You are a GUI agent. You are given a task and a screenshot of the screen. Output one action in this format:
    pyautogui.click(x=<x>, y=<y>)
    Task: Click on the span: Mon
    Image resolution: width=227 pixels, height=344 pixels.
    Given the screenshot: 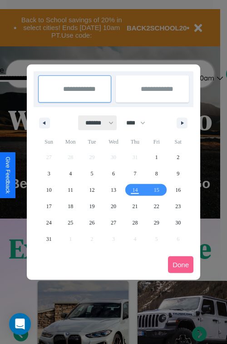 What is the action you would take?
    pyautogui.click(x=70, y=142)
    